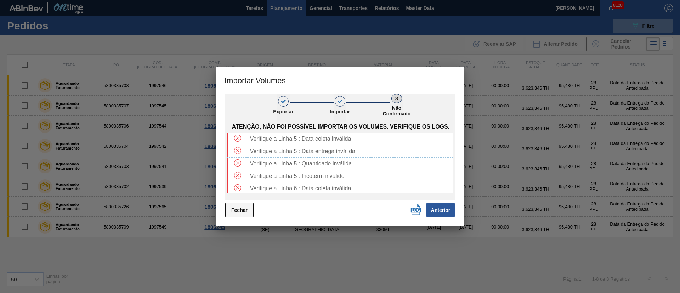  I want to click on div: Verifique a Linha 6 : Data coleta inválida, so click(350, 188).